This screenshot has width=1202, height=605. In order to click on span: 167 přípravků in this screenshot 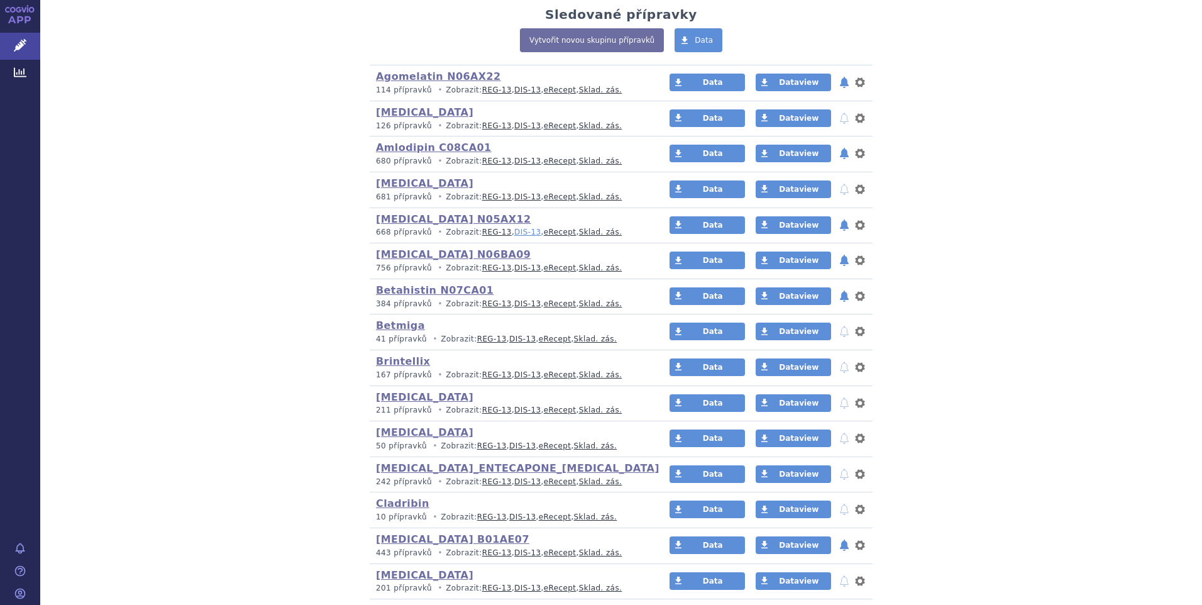, I will do `click(404, 375)`.